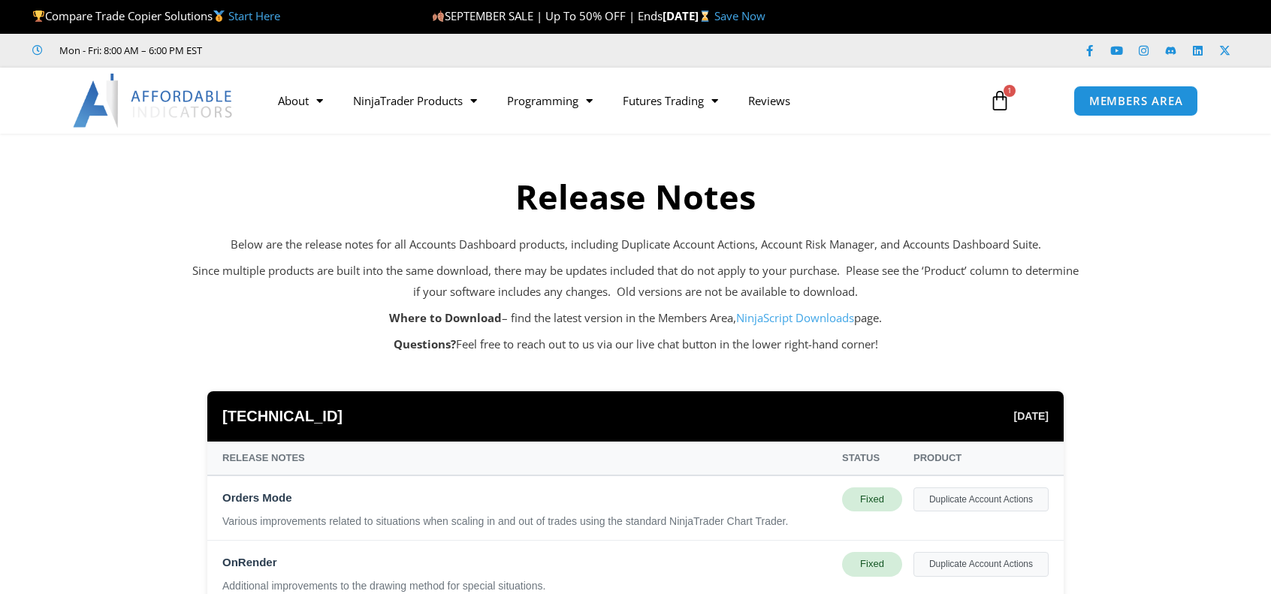 The width and height of the screenshot is (1271, 594). I want to click on strong: Where to Download, so click(446, 318).